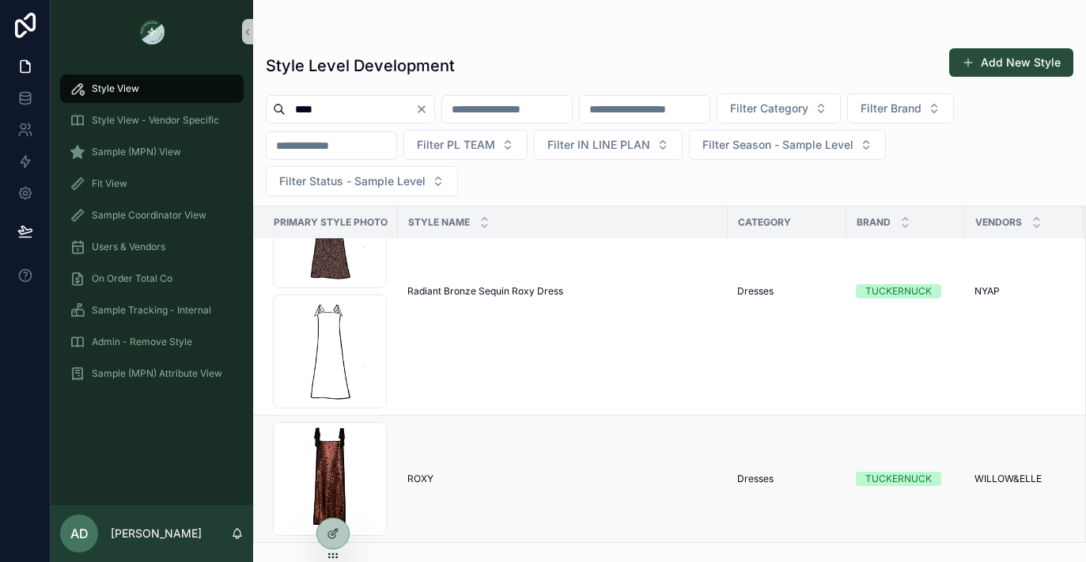  What do you see at coordinates (152, 89) in the screenshot?
I see `a: Style View` at bounding box center [152, 89].